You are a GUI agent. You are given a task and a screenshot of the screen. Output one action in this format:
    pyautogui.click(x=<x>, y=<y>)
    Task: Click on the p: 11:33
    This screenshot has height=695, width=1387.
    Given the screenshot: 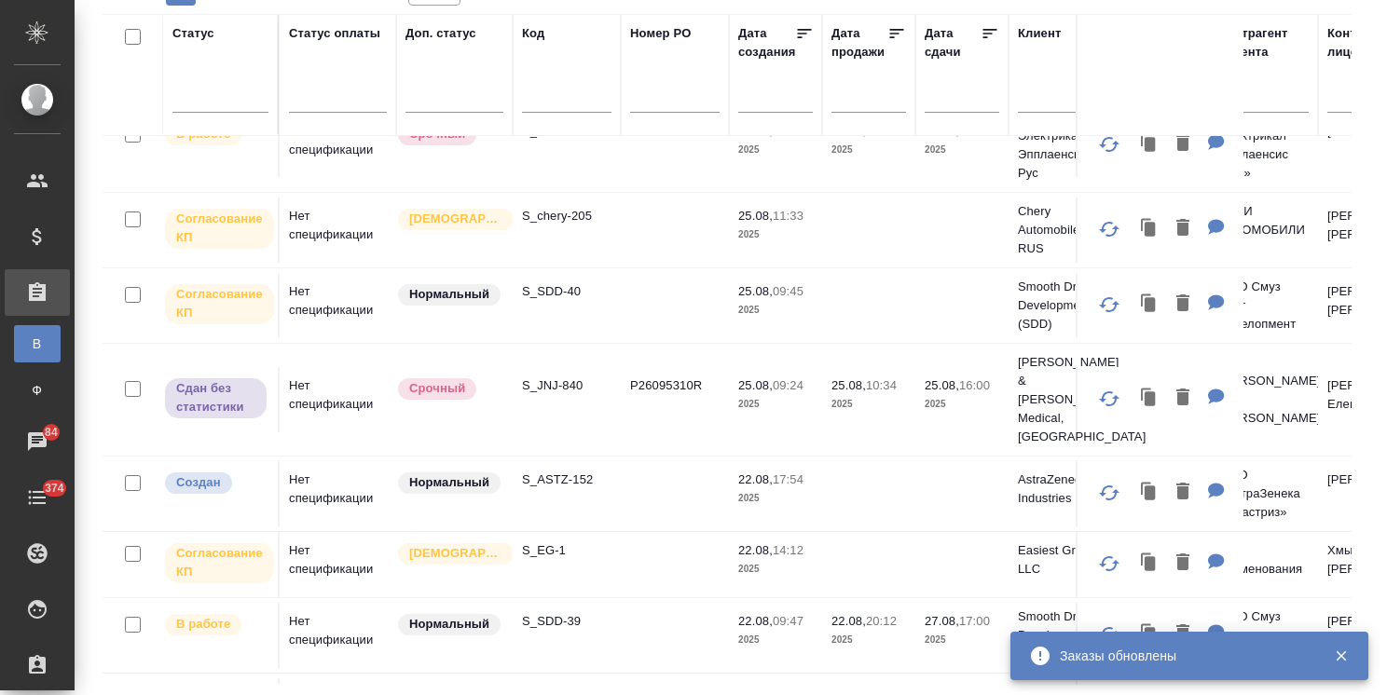 What is the action you would take?
    pyautogui.click(x=787, y=215)
    